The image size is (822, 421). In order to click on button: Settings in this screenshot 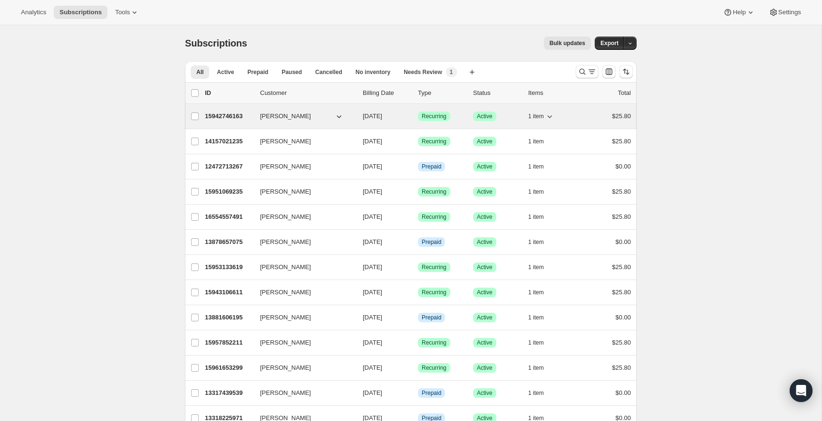, I will do `click(784, 12)`.